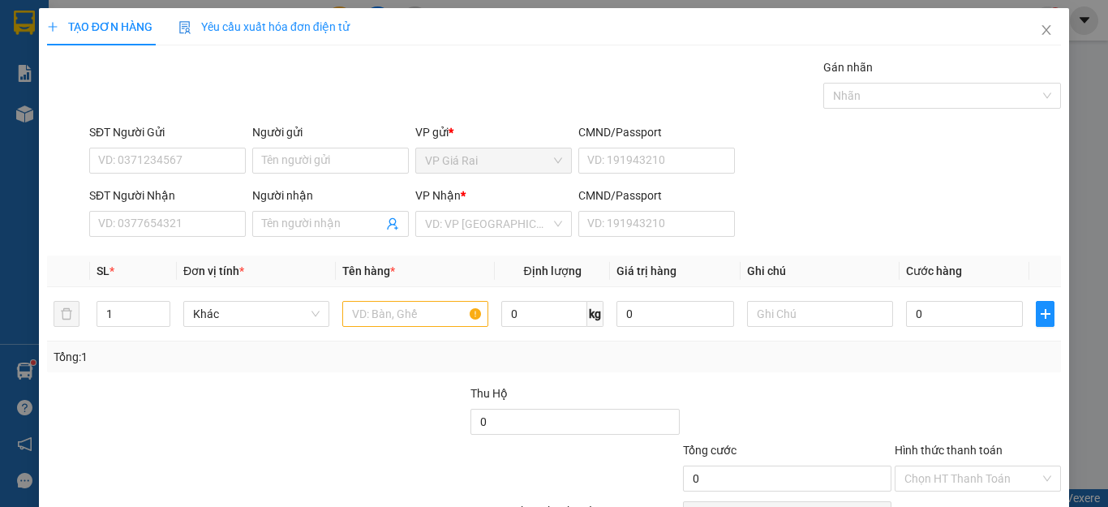 This screenshot has width=1108, height=507. Describe the element at coordinates (1047, 31) in the screenshot. I see `button: Close` at that location.